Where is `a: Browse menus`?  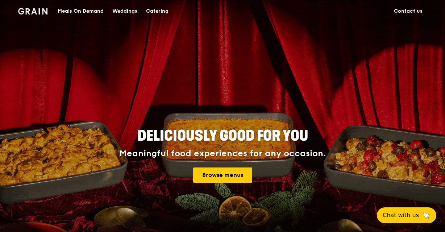
a: Browse menus is located at coordinates (222, 175).